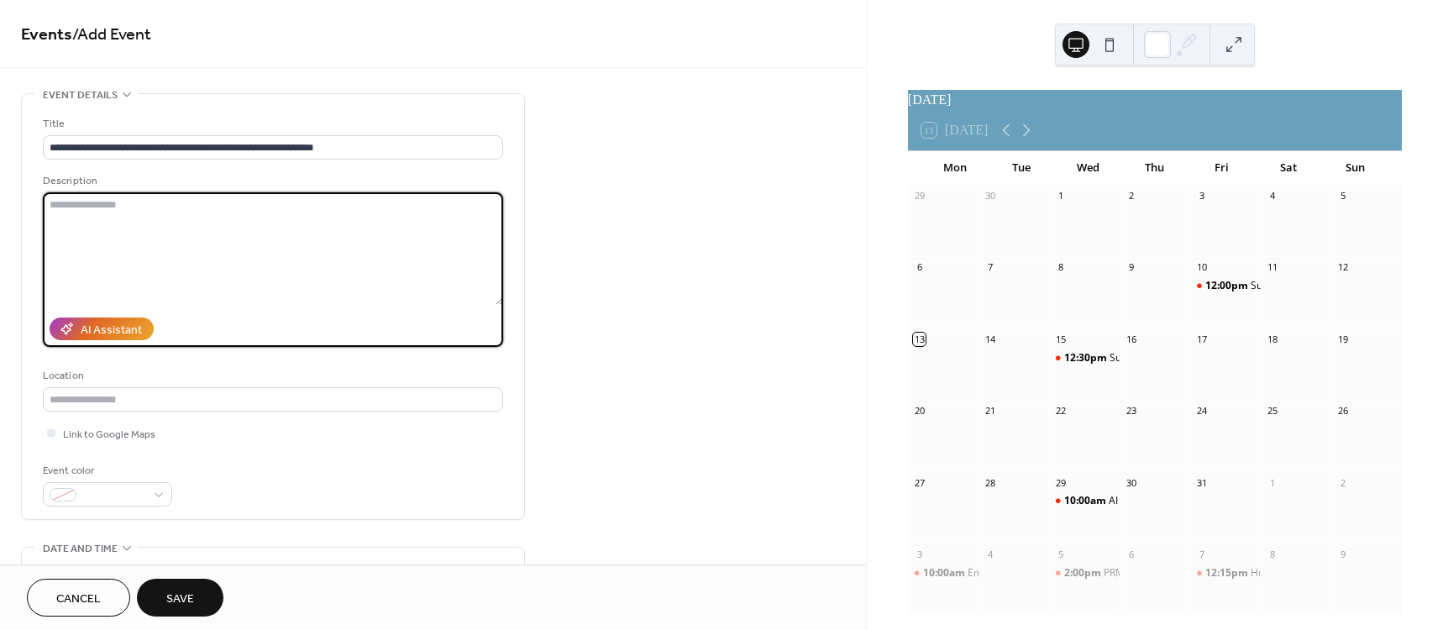 The width and height of the screenshot is (1443, 630). I want to click on div: Location, so click(271, 375).